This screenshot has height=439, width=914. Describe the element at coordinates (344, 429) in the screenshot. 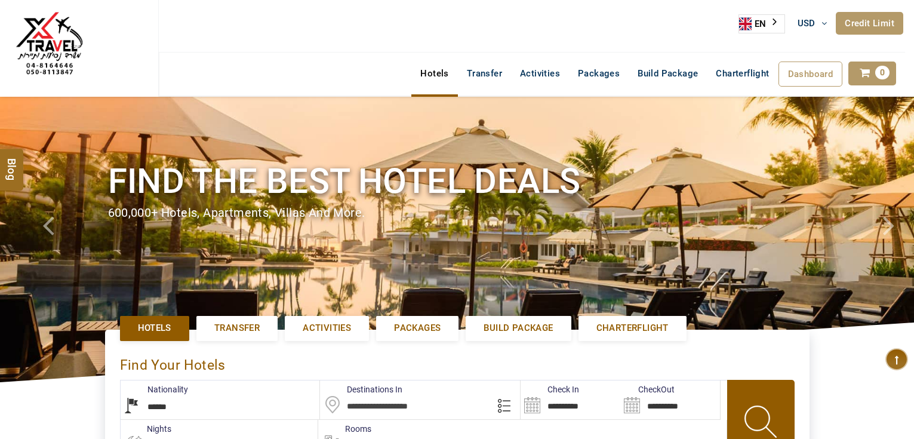

I see `label: Rooms` at that location.